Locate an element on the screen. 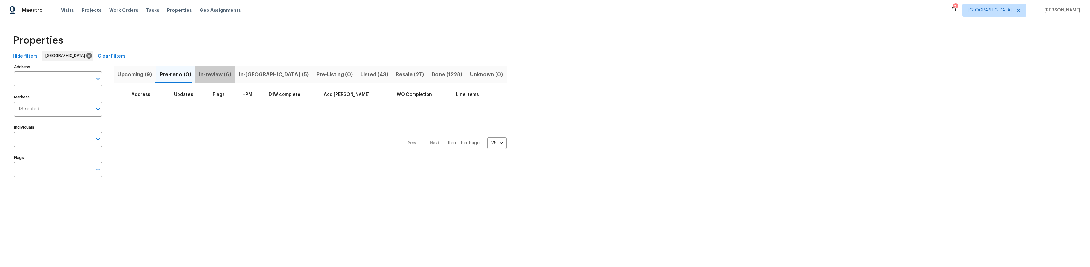 The image size is (1090, 267). label: Flags is located at coordinates (58, 158).